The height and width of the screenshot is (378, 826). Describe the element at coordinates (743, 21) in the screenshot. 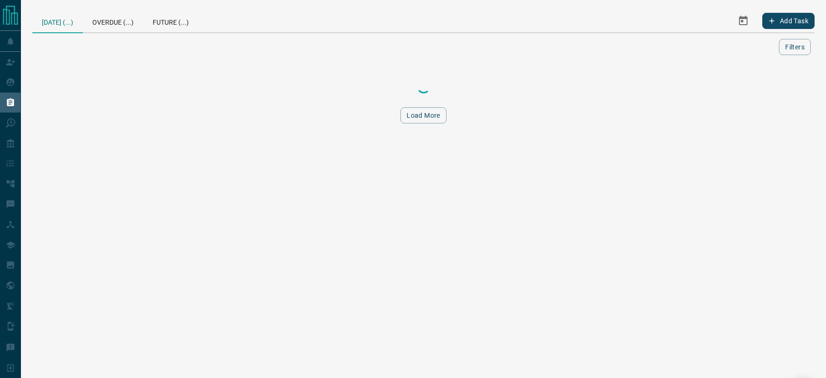

I see `button: Select Date Range` at that location.